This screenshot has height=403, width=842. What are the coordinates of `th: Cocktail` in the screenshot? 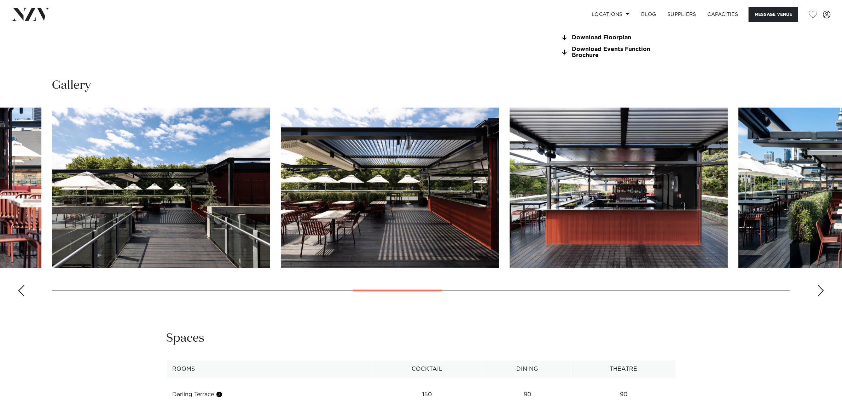 It's located at (427, 369).